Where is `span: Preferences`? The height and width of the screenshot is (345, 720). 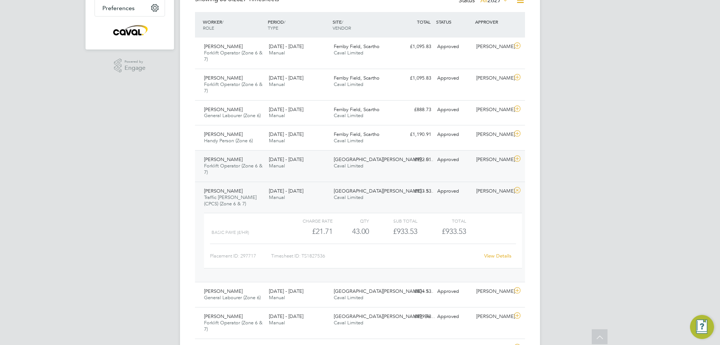
span: Preferences is located at coordinates (118, 8).